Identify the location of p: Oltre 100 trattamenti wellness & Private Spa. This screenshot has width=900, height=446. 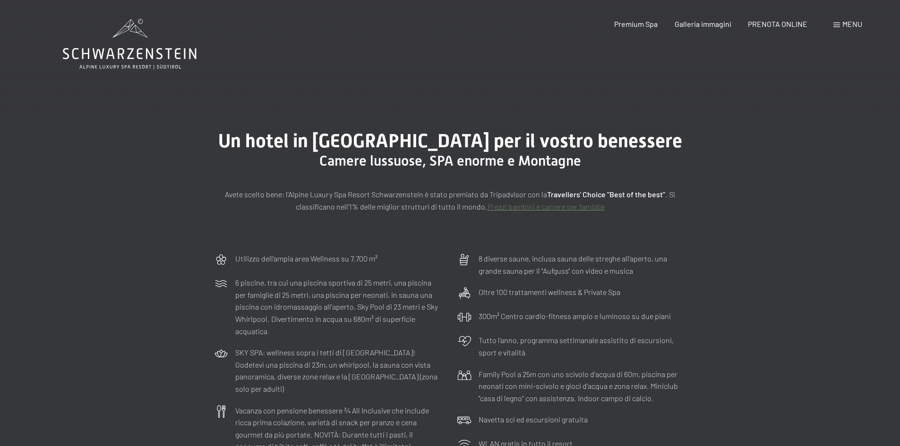
(549, 292).